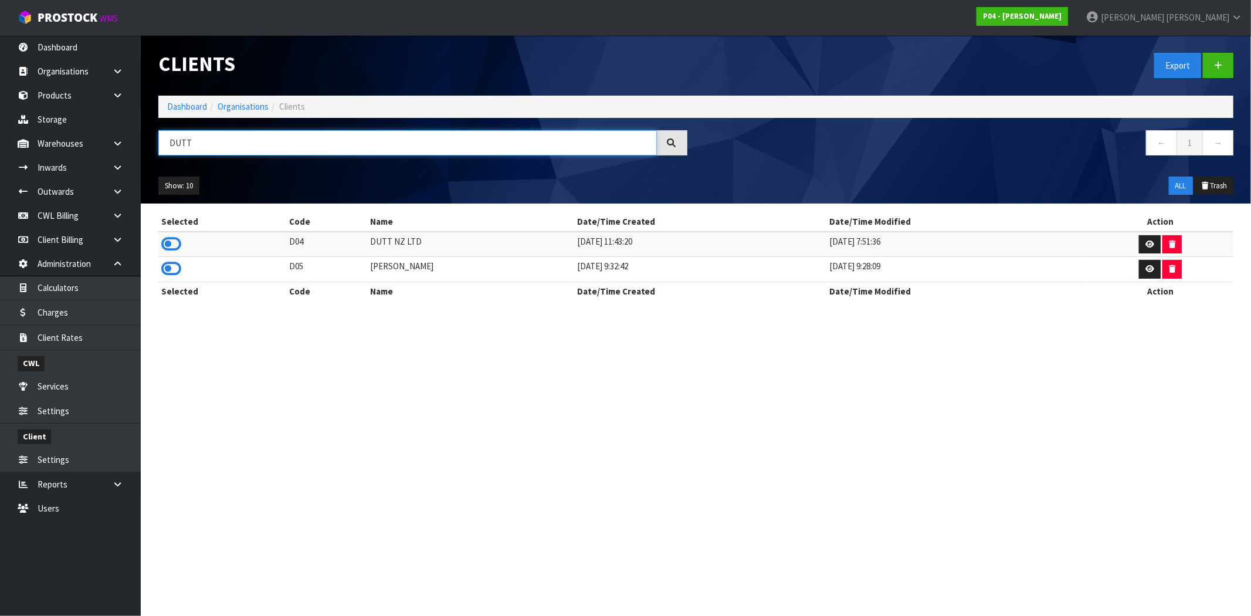  What do you see at coordinates (327, 244) in the screenshot?
I see `td: D04` at bounding box center [327, 244].